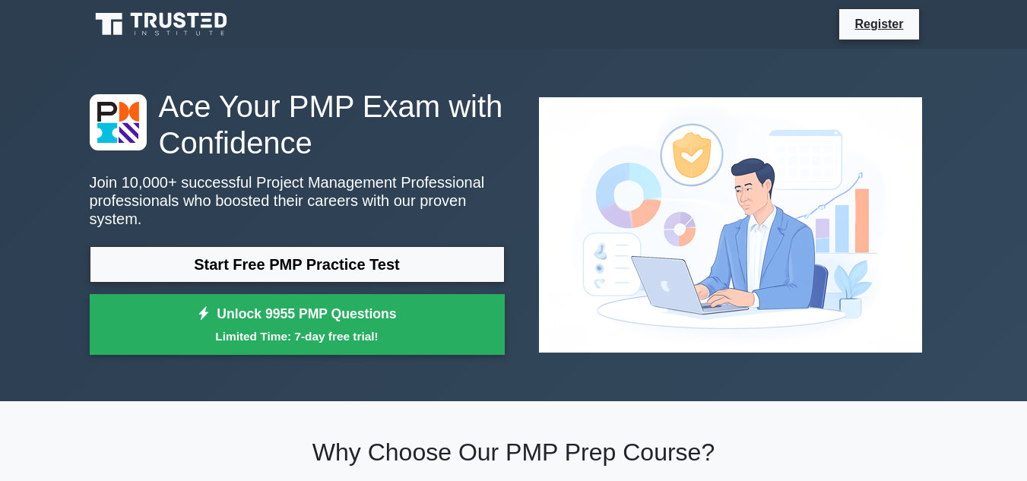 This screenshot has height=481, width=1027. I want to click on p: Join 10,000+ successful Project Management Professional professionals who boosted their careers w..., so click(297, 201).